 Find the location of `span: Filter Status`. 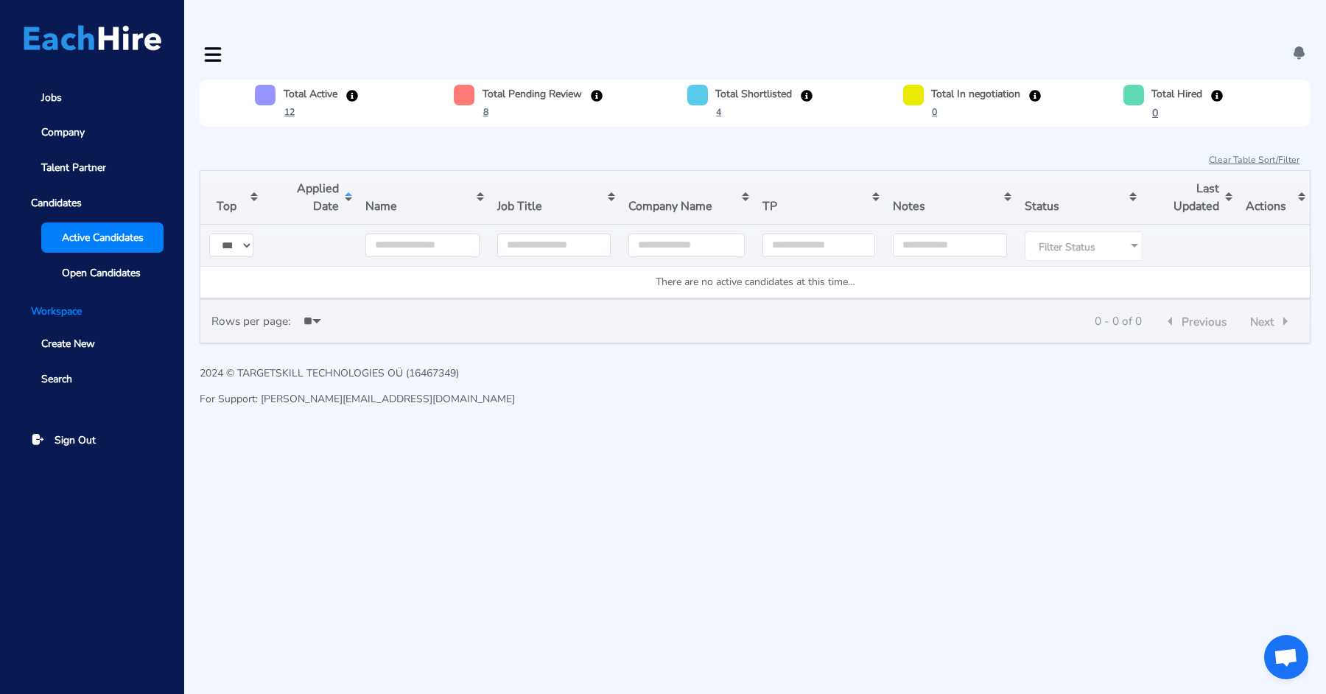

span: Filter Status is located at coordinates (1067, 247).